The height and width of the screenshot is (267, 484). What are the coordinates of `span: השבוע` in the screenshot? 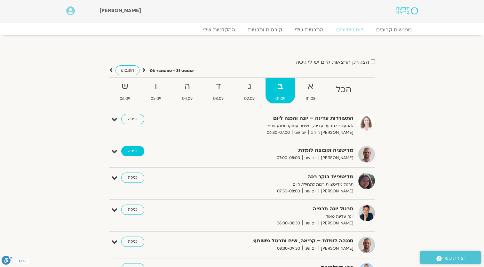 It's located at (127, 70).